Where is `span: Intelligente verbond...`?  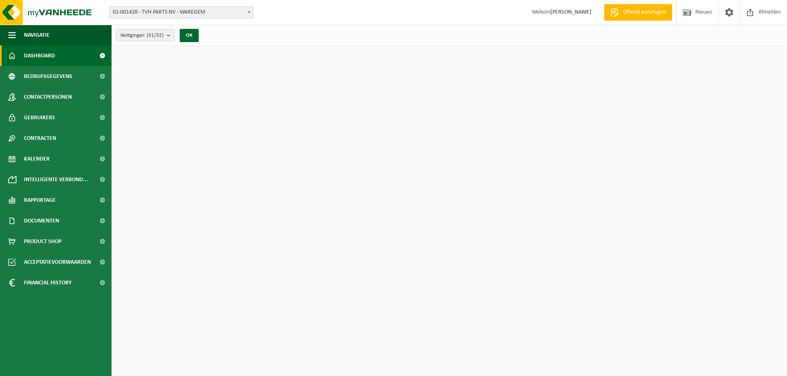 span: Intelligente verbond... is located at coordinates (56, 180).